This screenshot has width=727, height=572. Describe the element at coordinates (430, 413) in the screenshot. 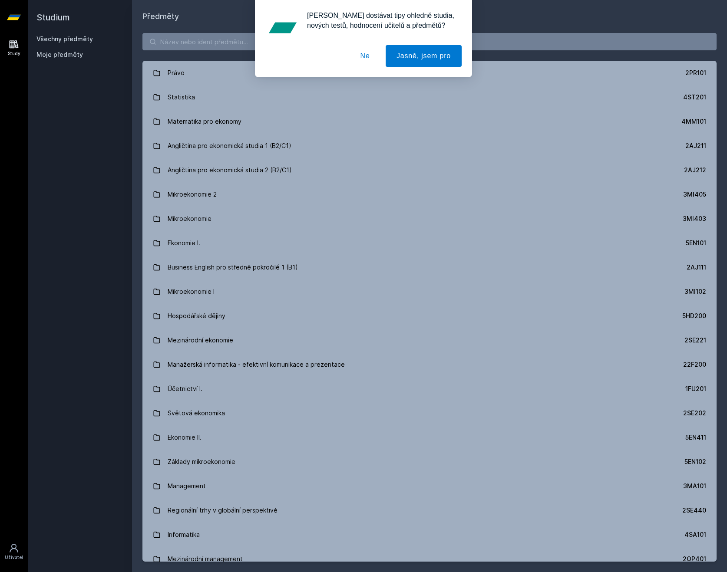

I see `a: Světová ekonomika 2SE202` at that location.